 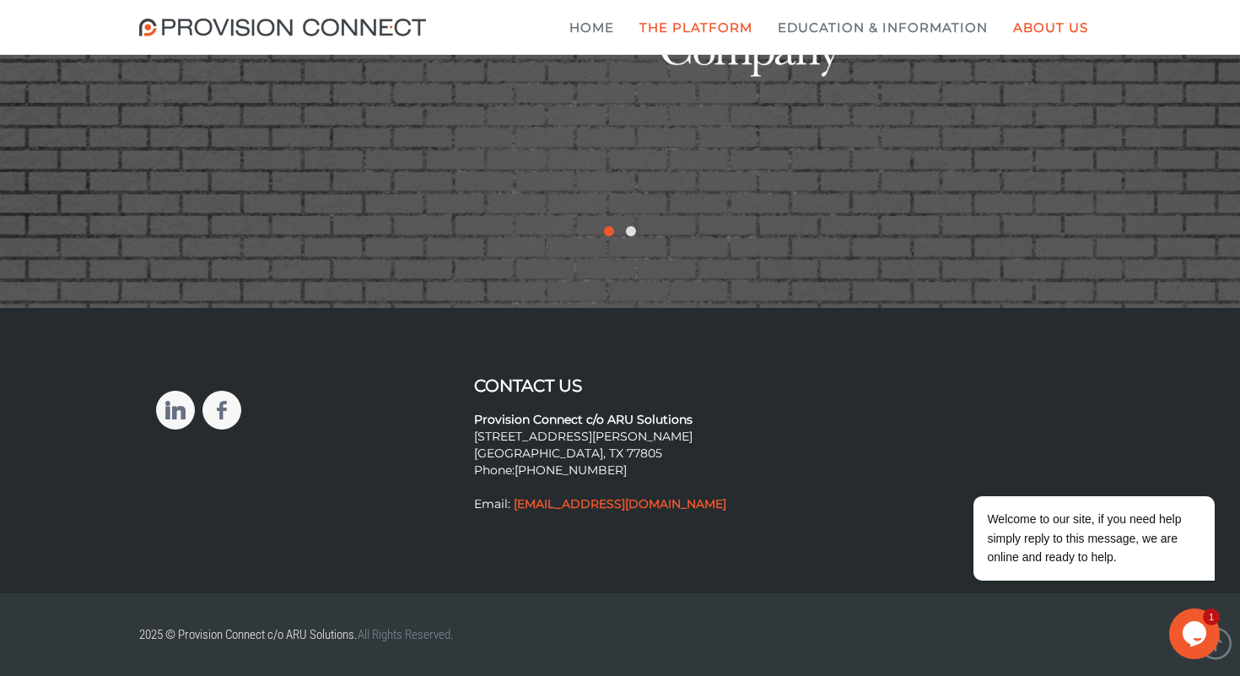 I want to click on div: Welcome to our site, if you need help simply reply to this message, we are online and ready to help., so click(x=153, y=137).